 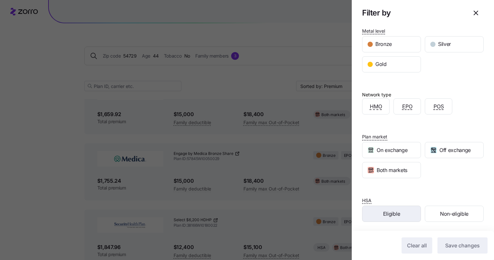 What do you see at coordinates (377, 95) in the screenshot?
I see `div: Network type` at bounding box center [377, 95].